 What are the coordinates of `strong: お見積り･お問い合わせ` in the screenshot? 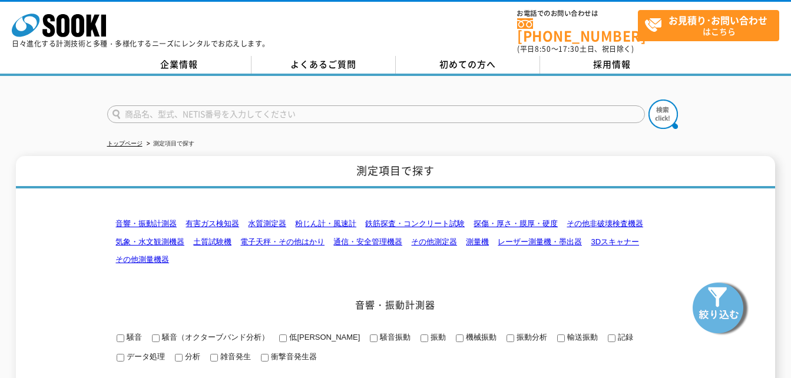 It's located at (718, 20).